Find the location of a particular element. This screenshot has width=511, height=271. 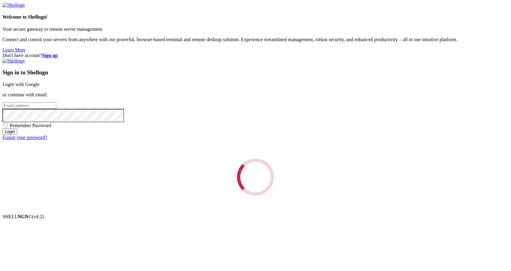

a: Forgot your password? is located at coordinates (25, 137).